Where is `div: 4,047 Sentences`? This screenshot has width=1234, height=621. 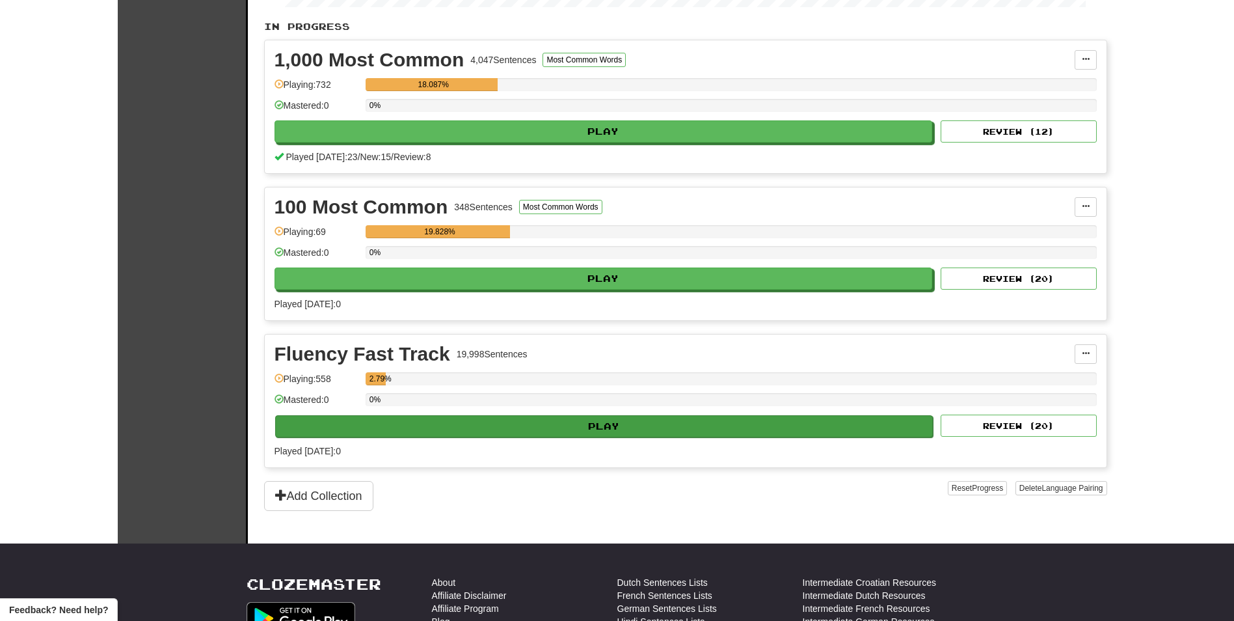
div: 4,047 Sentences is located at coordinates (503, 60).